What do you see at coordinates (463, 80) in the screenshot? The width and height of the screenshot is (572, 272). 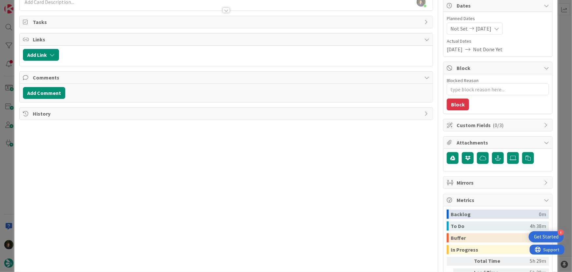 I see `label: Blocked Reason` at bounding box center [463, 80].